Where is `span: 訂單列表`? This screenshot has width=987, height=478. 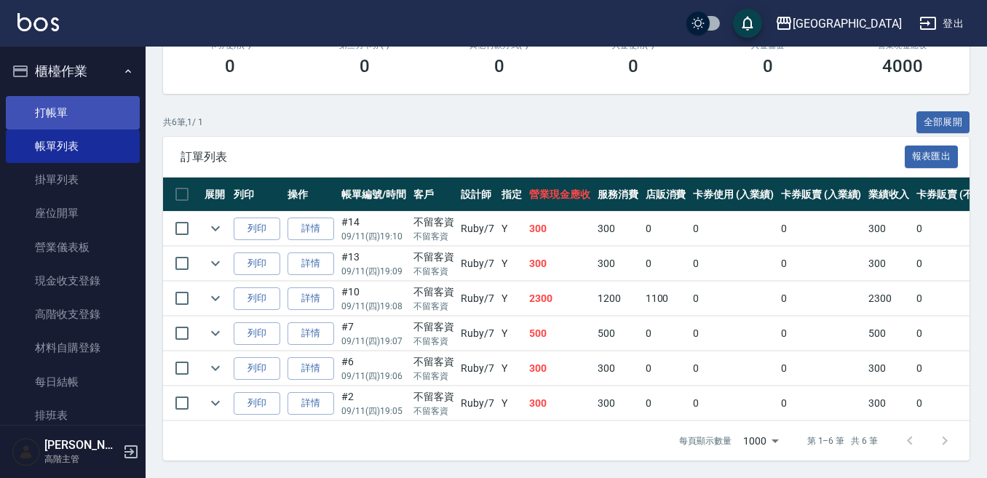
span: 訂單列表 is located at coordinates (543, 157).